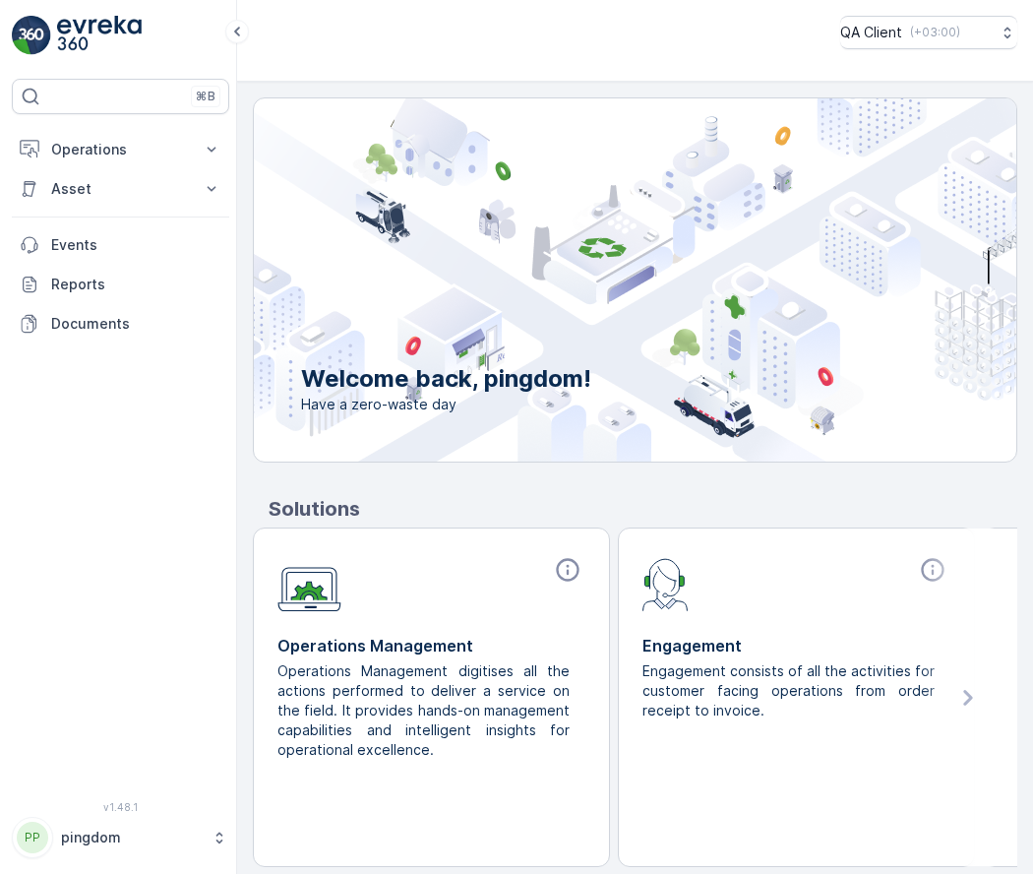 The image size is (1033, 874). Describe the element at coordinates (591, 280) in the screenshot. I see `img: city illustration` at that location.